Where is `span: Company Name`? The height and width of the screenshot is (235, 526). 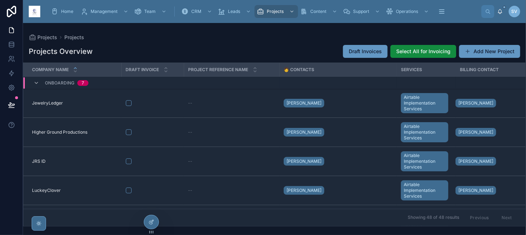 span: Company Name is located at coordinates (50, 70).